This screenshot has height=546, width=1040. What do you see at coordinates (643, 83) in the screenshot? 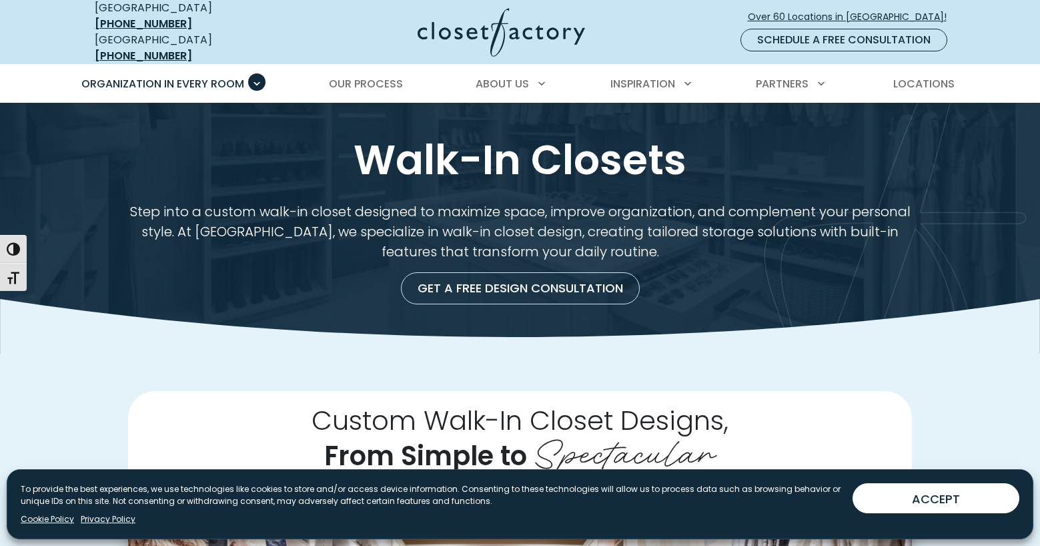
I see `span: Inspiration` at bounding box center [643, 83].